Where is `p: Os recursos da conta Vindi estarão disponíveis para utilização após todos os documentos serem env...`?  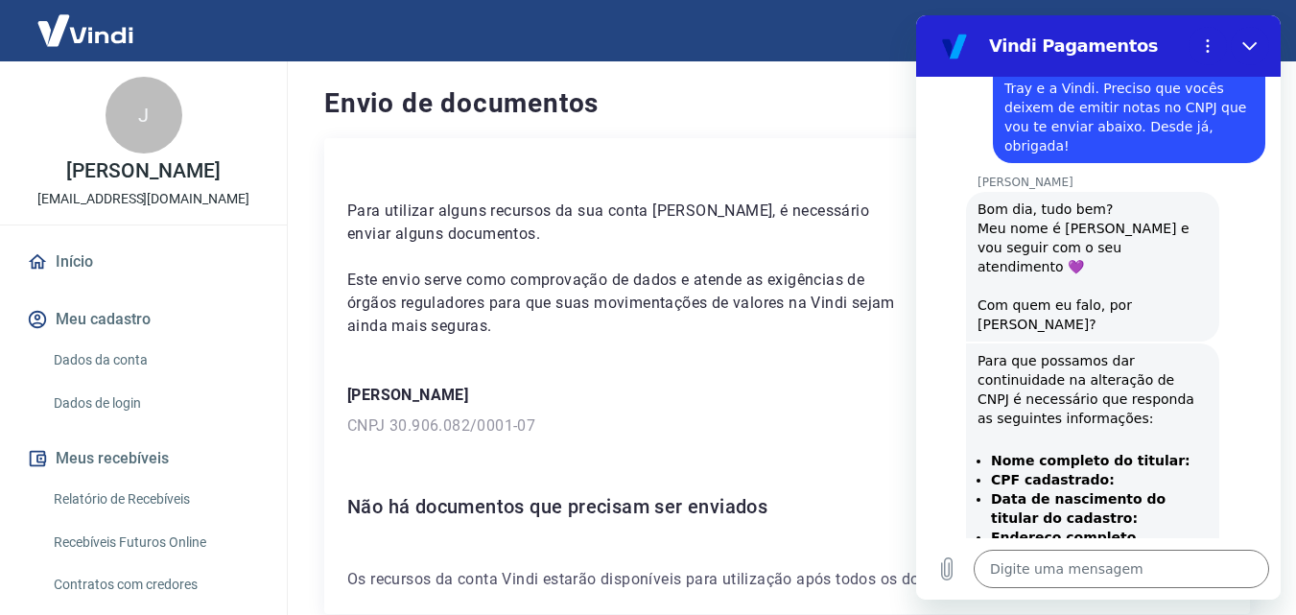
p: Os recursos da conta Vindi estarão disponíveis para utilização após todos os documentos serem env... is located at coordinates (787, 580).